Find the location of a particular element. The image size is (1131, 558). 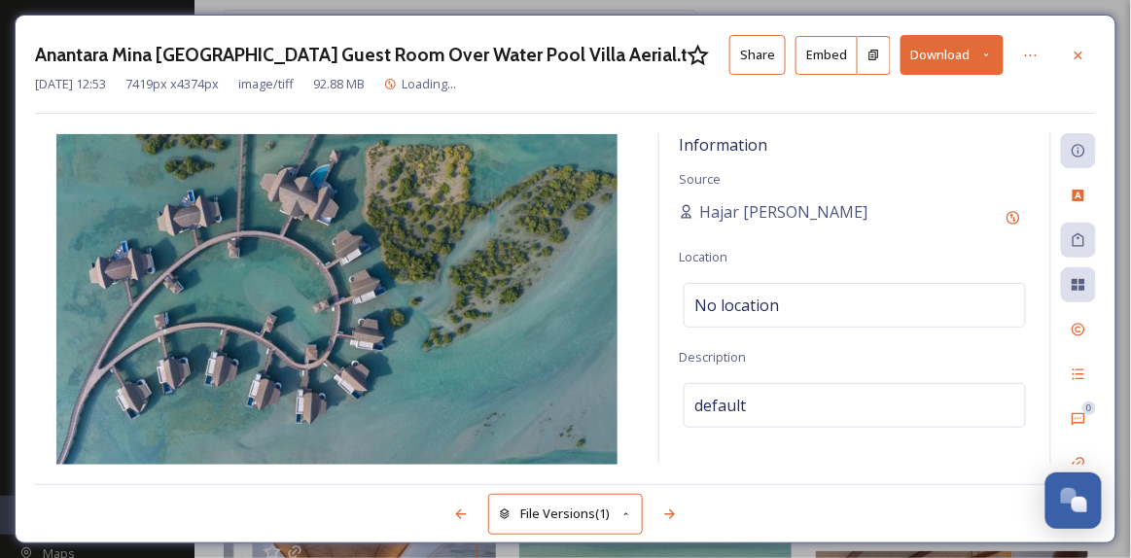

button: Embed is located at coordinates (827, 55).